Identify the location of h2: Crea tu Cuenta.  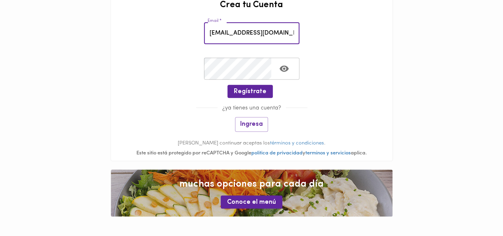
(252, 5).